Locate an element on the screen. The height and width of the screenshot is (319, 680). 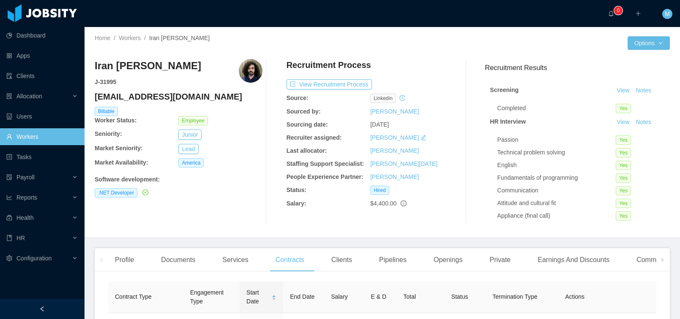
div: Pipelines is located at coordinates (392, 260).